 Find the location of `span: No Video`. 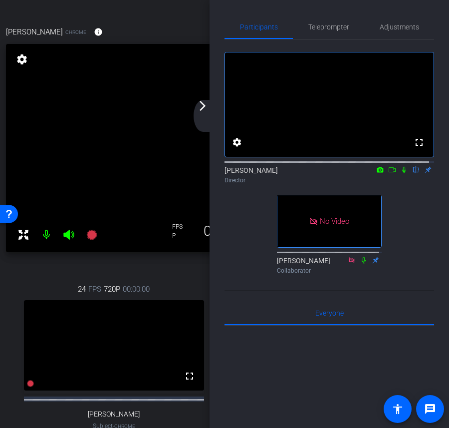

span: No Video is located at coordinates (334, 221).